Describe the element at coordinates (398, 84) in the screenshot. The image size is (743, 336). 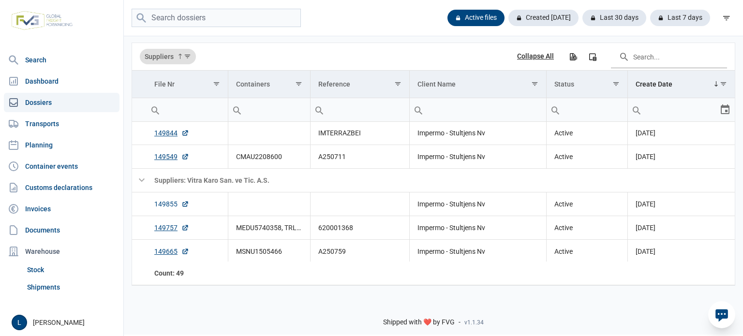
I see `span: Show filter options for column 'Reference'` at that location.